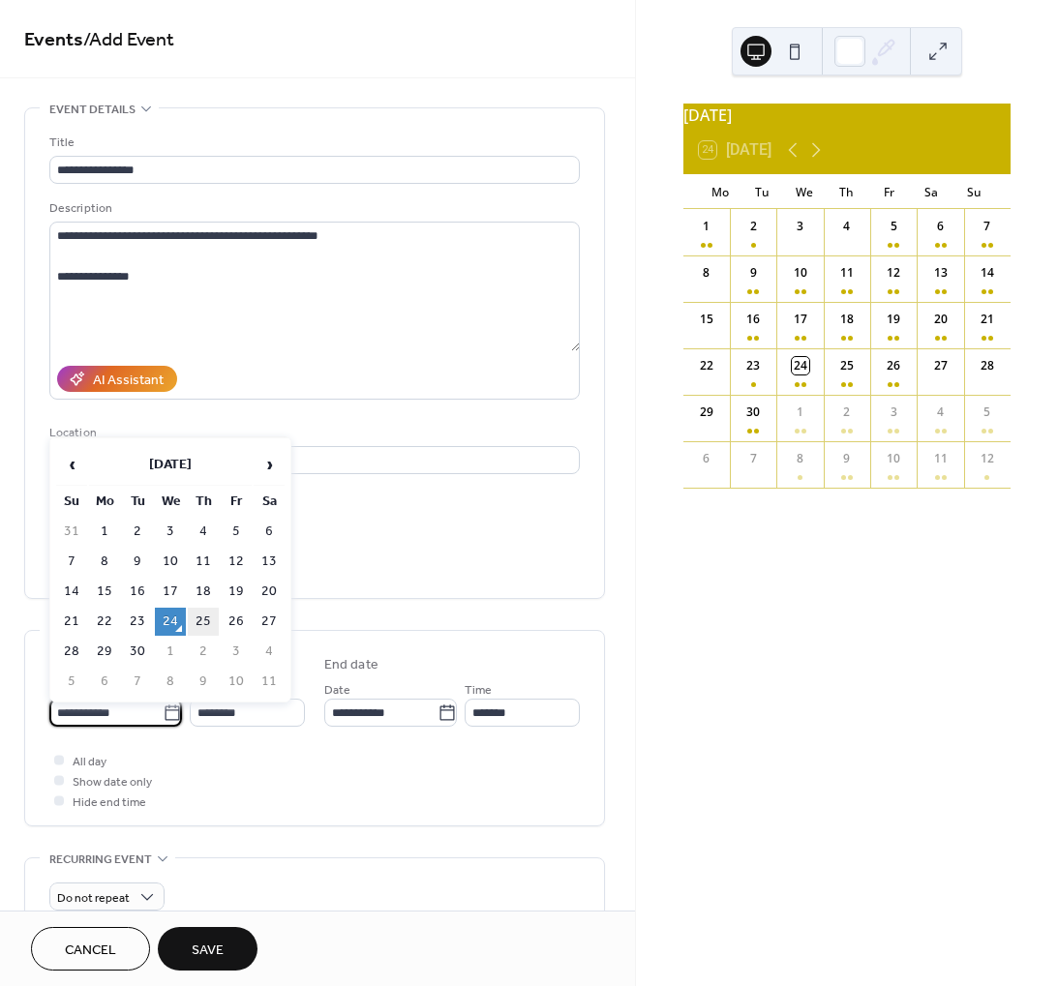 The width and height of the screenshot is (1058, 986). I want to click on a: Events, so click(53, 40).